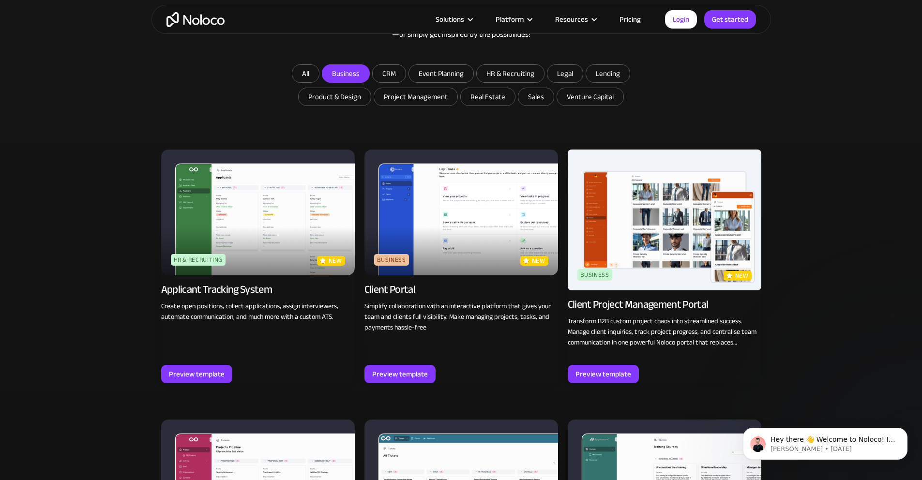 The image size is (922, 480). What do you see at coordinates (390, 290) in the screenshot?
I see `div: Client Portal` at bounding box center [390, 290].